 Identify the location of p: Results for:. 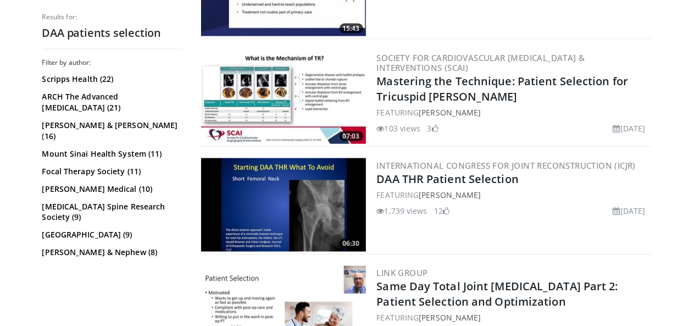
(112, 17).